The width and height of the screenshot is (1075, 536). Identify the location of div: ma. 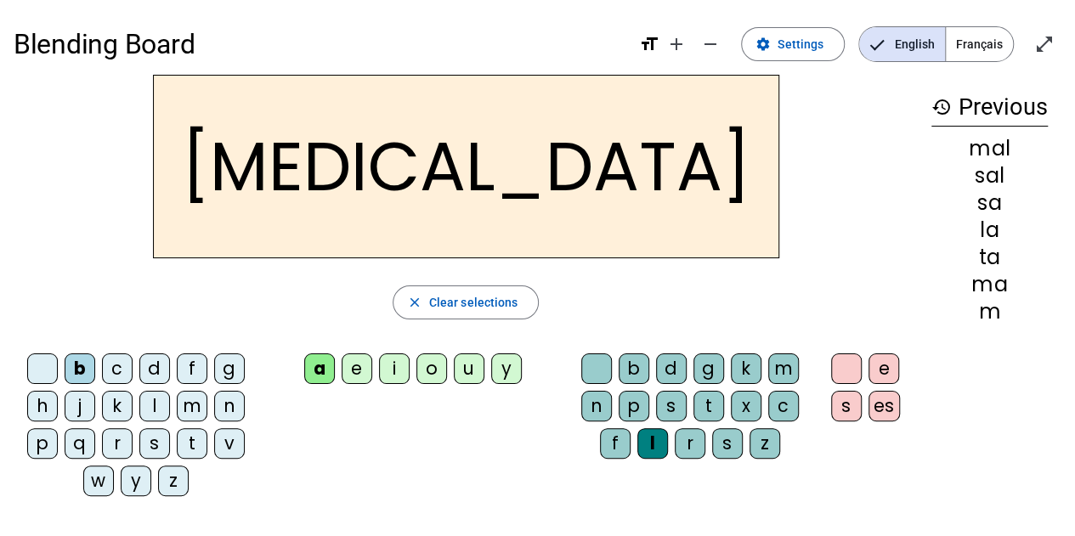
(989, 285).